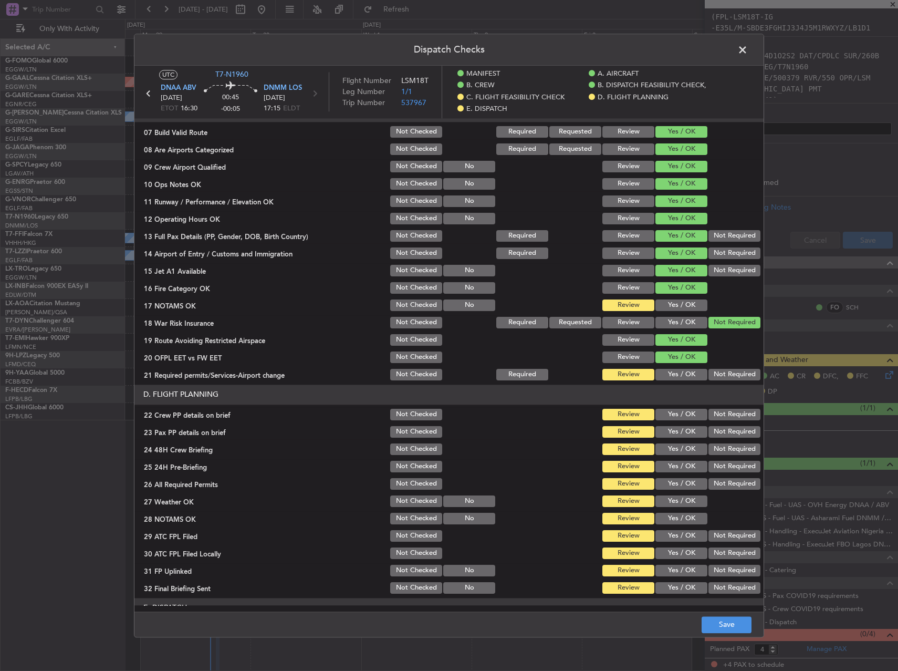 This screenshot has width=898, height=671. What do you see at coordinates (449, 50) in the screenshot?
I see `header: Dispatch Checks` at bounding box center [449, 50].